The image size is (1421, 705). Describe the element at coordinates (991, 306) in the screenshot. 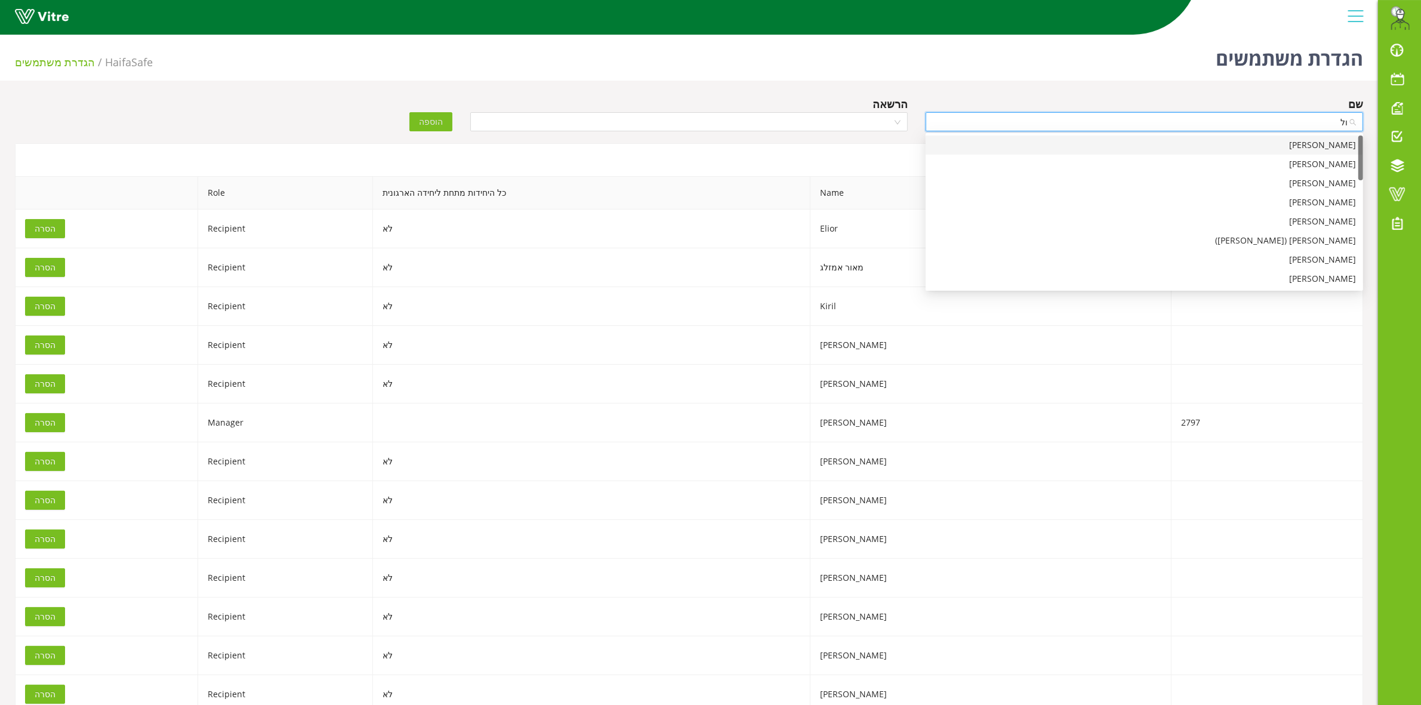

I see `td: Kiril` at that location.